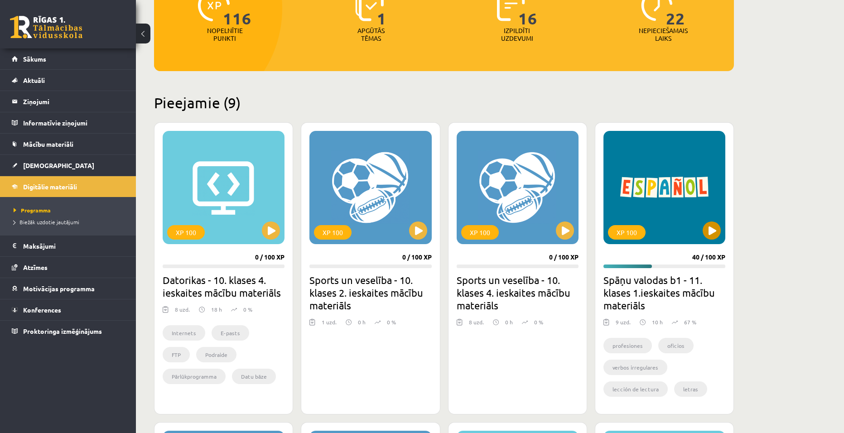  I want to click on p: 18 h, so click(217, 310).